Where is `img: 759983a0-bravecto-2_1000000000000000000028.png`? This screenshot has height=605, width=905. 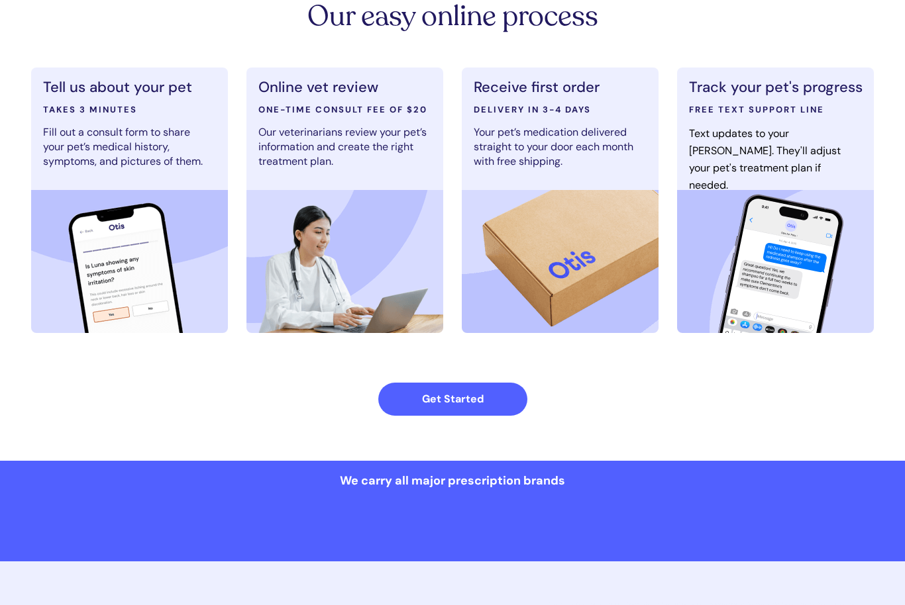
img: 759983a0-bravecto-2_1000000000000000000028.png is located at coordinates (372, 527).